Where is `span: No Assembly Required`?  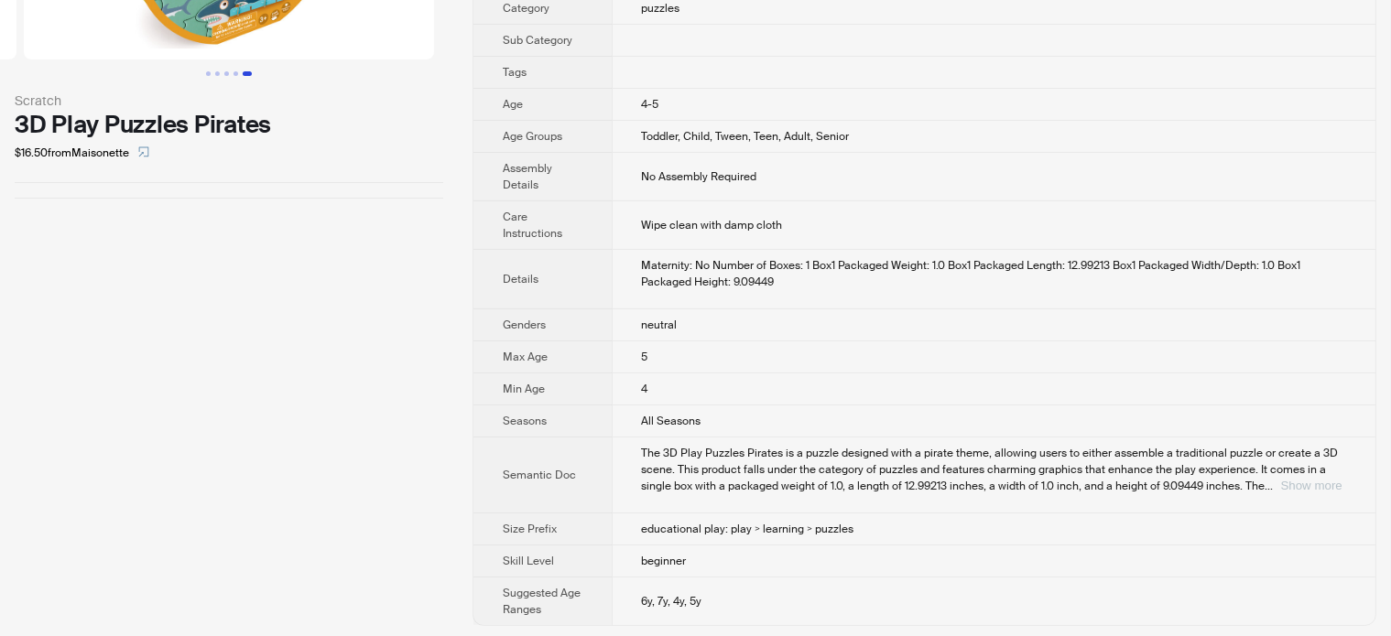 span: No Assembly Required is located at coordinates (700, 177).